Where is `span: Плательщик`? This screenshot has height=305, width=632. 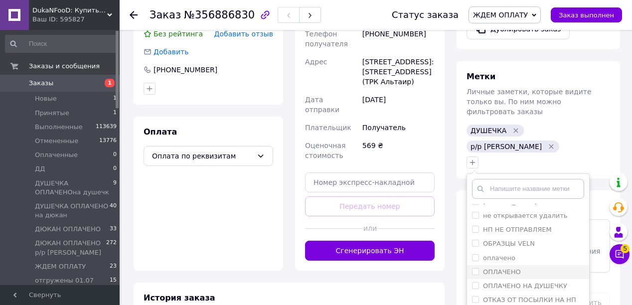
span: Плательщик is located at coordinates (328, 128).